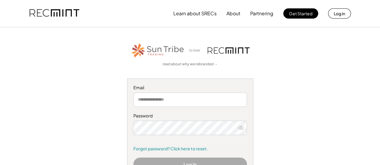 This screenshot has width=380, height=165. Describe the element at coordinates (262, 14) in the screenshot. I see `button: Partnering` at that location.